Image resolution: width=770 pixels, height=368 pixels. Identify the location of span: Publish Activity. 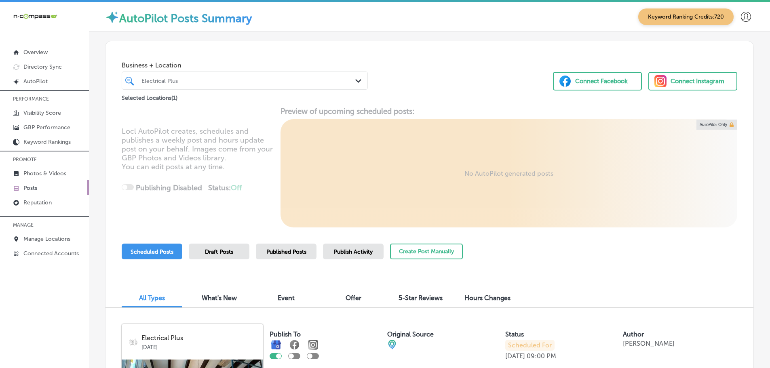
(353, 252).